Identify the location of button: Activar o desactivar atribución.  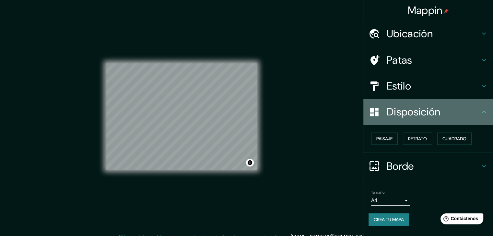
(250, 163).